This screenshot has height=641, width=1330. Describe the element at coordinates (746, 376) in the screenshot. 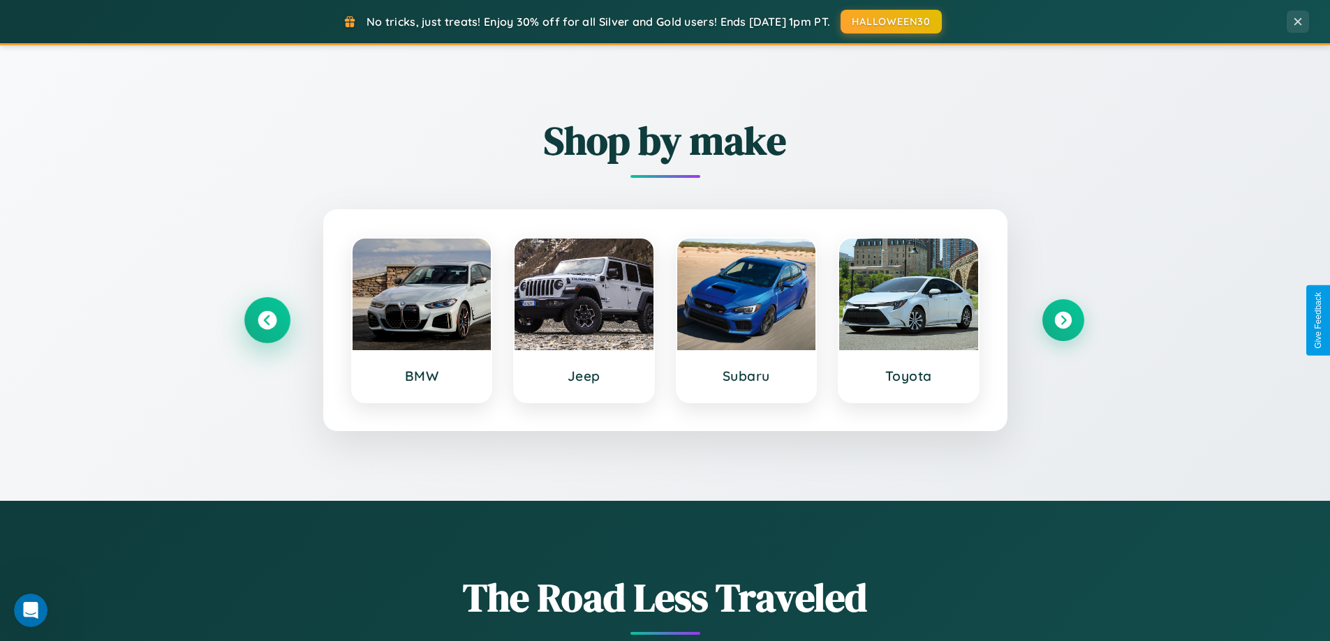

I see `h3: Subaru` at that location.